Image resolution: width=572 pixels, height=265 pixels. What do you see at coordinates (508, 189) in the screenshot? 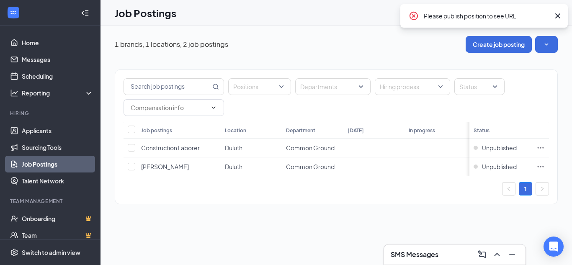
I see `span: left` at bounding box center [508, 189].